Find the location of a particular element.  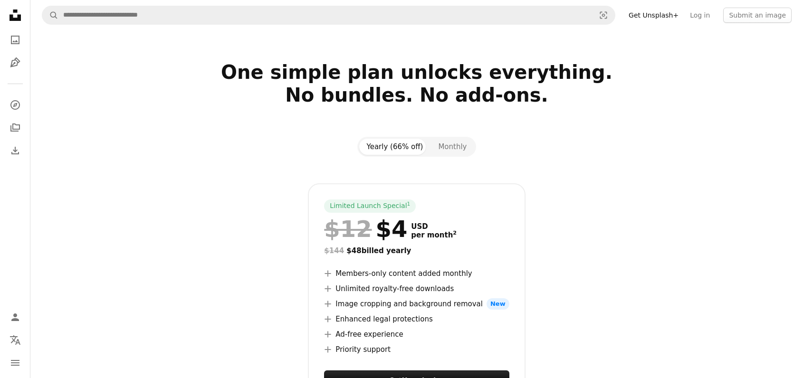

a: Log in is located at coordinates (700, 15).